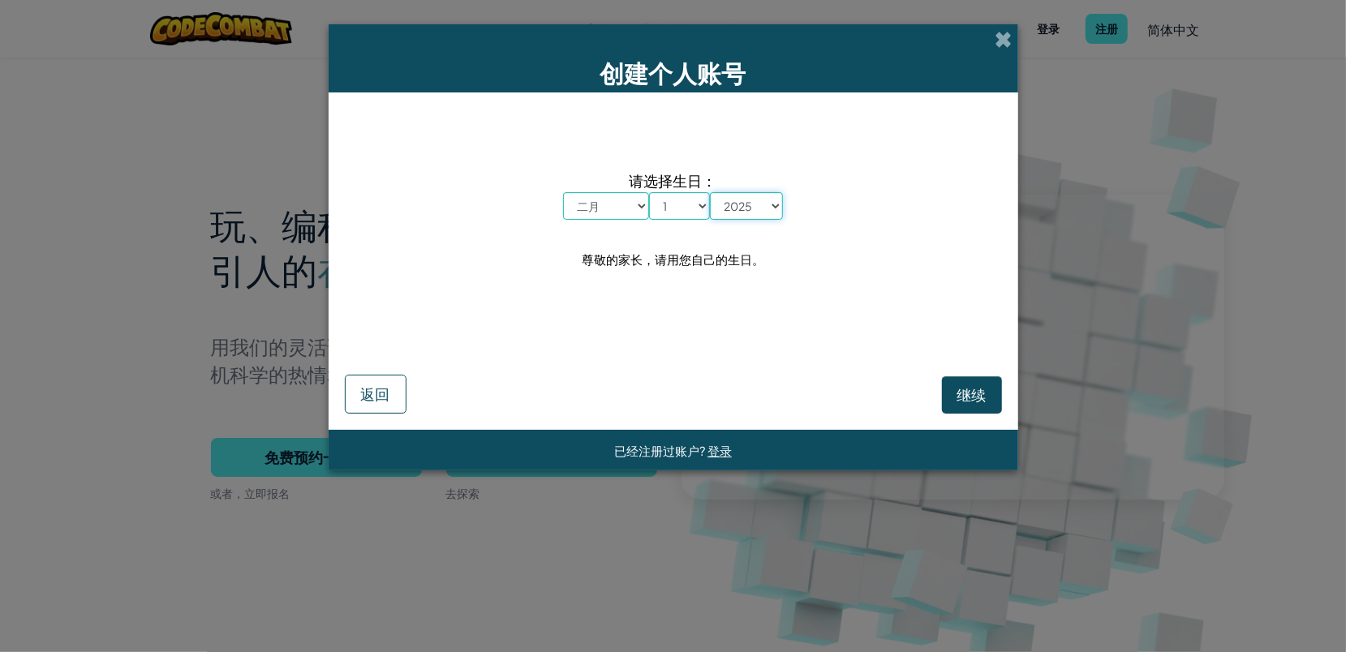 The height and width of the screenshot is (652, 1346). What do you see at coordinates (376, 393) in the screenshot?
I see `span: 返回` at bounding box center [376, 393].